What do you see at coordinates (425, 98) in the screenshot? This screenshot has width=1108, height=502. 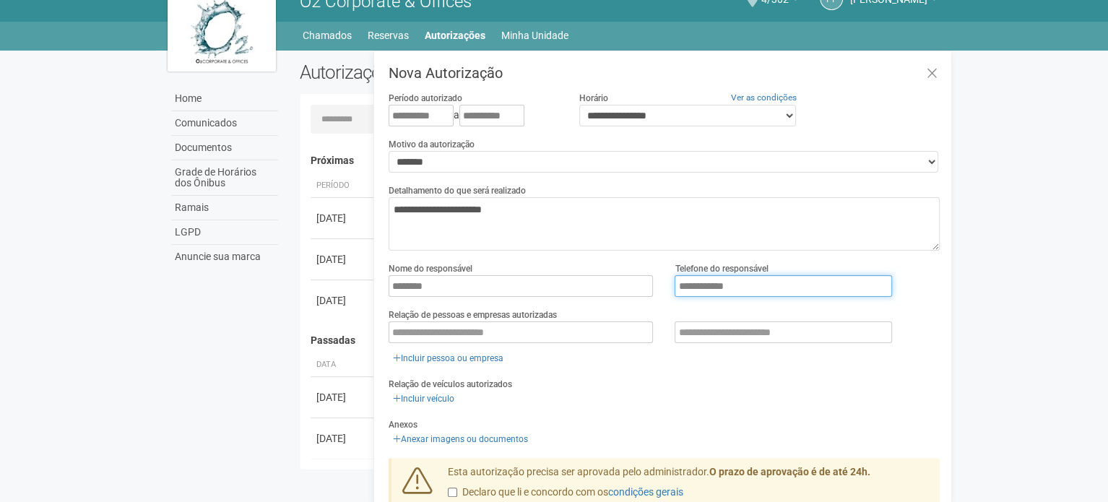 I see `label: Período autorizado` at bounding box center [425, 98].